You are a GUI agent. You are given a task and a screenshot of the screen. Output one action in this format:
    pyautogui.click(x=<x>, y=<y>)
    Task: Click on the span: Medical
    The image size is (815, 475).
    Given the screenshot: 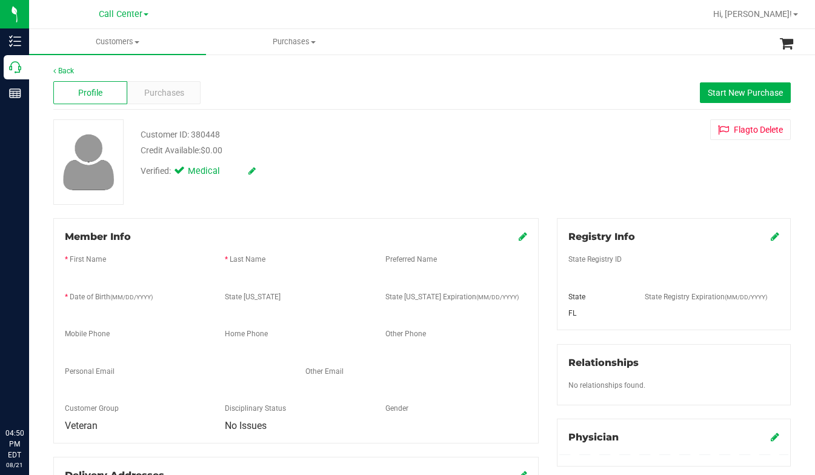 What is the action you would take?
    pyautogui.click(x=212, y=171)
    